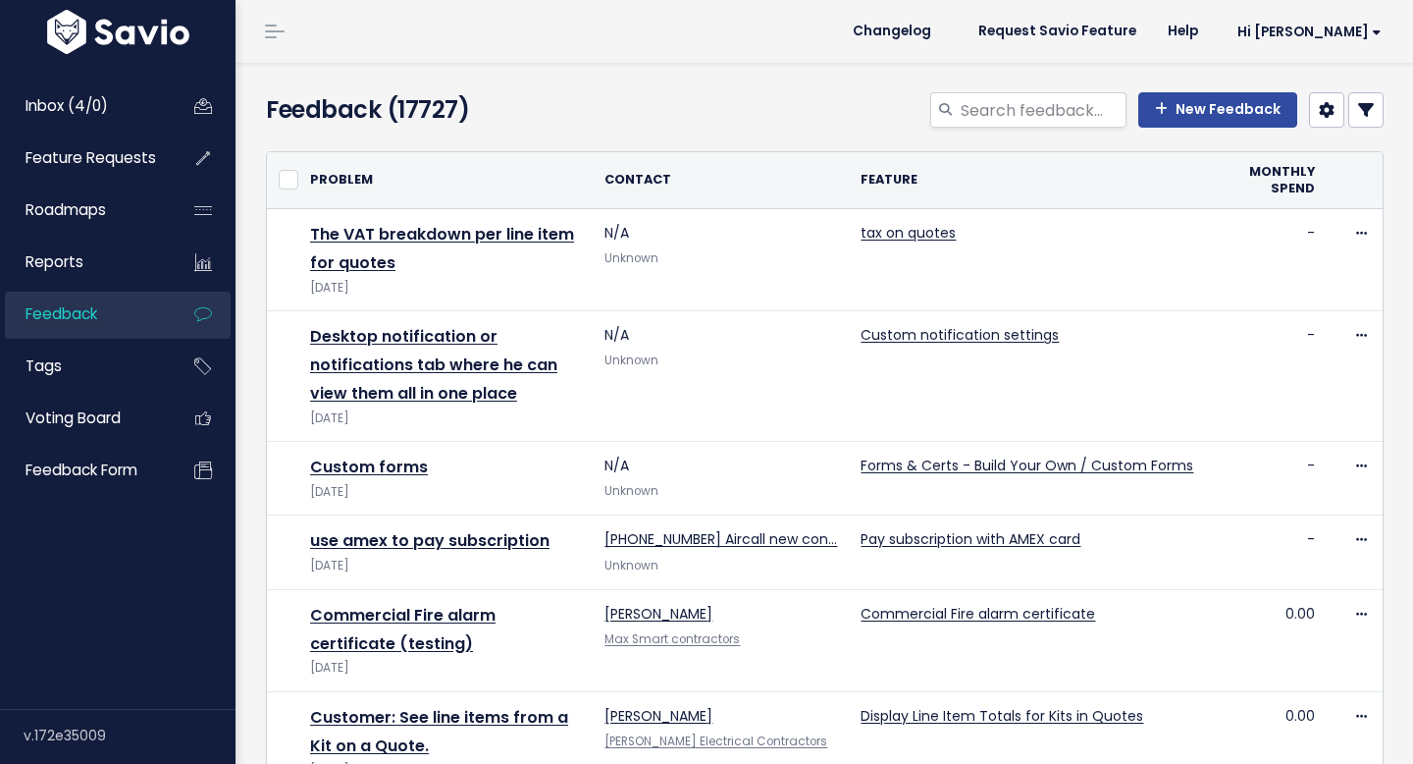 The width and height of the screenshot is (1413, 764). Describe the element at coordinates (1002, 715) in the screenshot. I see `a: Display Line Item Totals for Kits in Quotes` at that location.